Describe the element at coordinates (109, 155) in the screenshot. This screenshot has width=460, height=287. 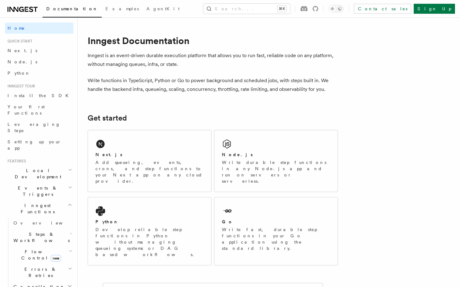
I see `h2: Next.js` at that location.